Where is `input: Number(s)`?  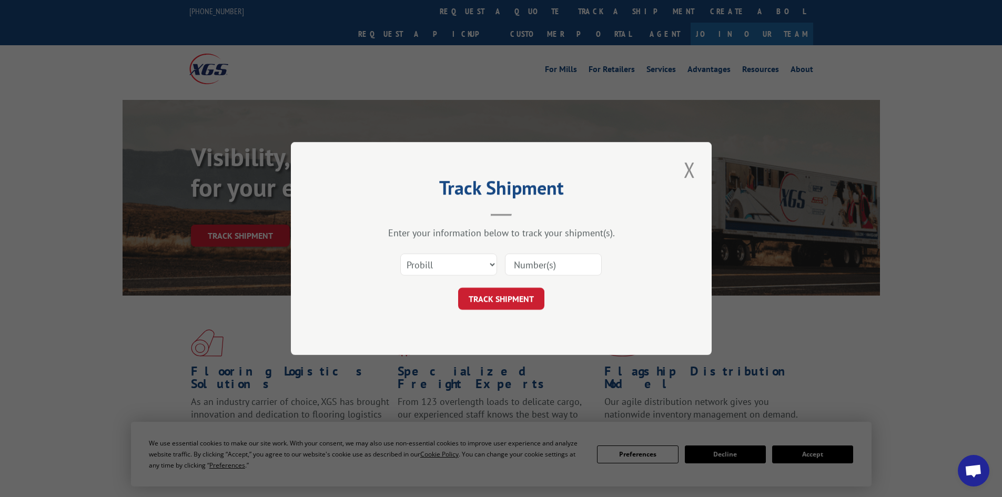 input: Number(s) is located at coordinates (553, 264).